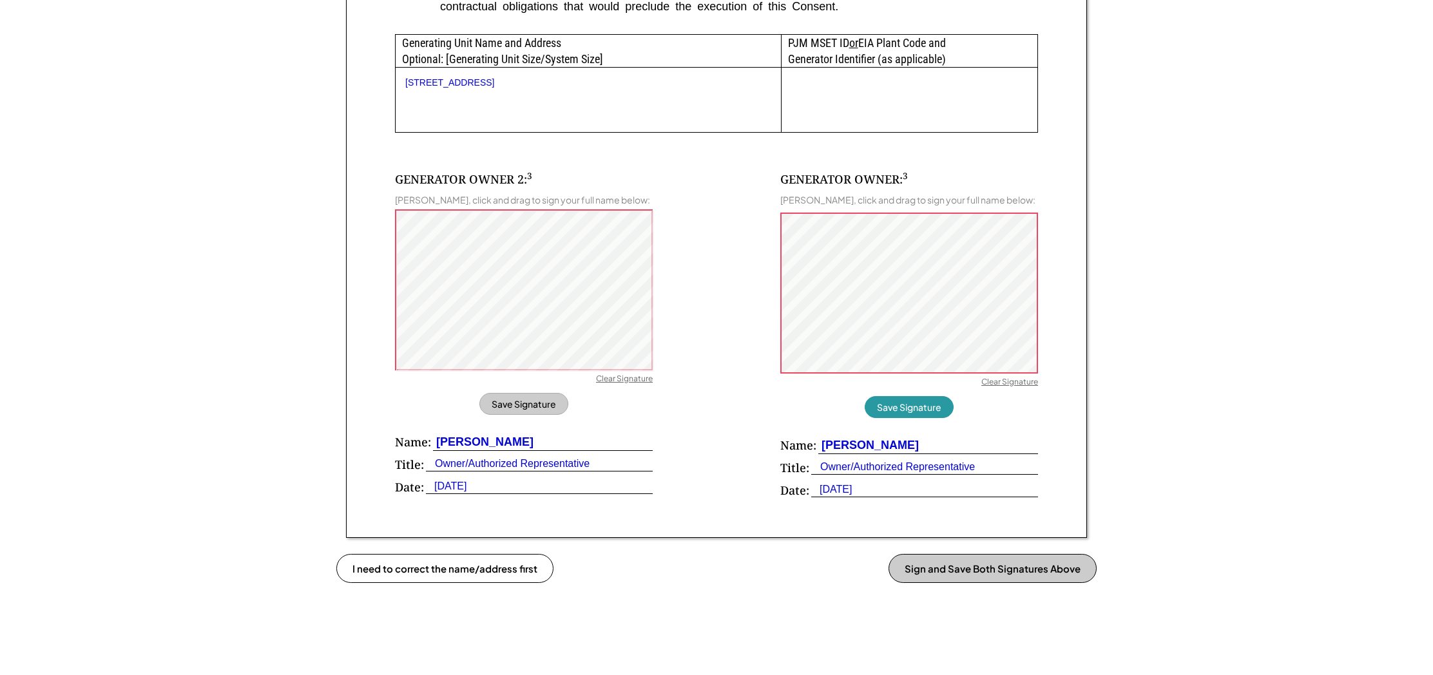 The image size is (1433, 675). I want to click on div: GENERATOR OWNER 2:, so click(463, 179).